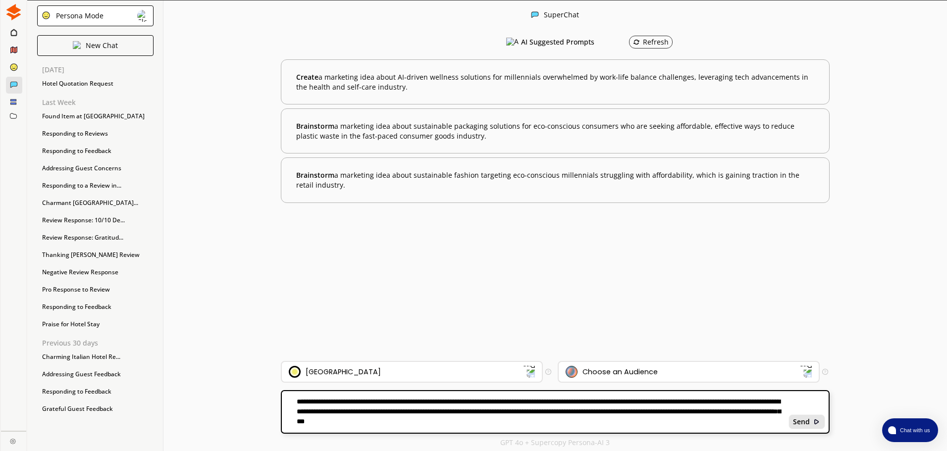 Image resolution: width=947 pixels, height=451 pixels. What do you see at coordinates (95, 84) in the screenshot?
I see `div: Hotel Quotation Request` at bounding box center [95, 84].